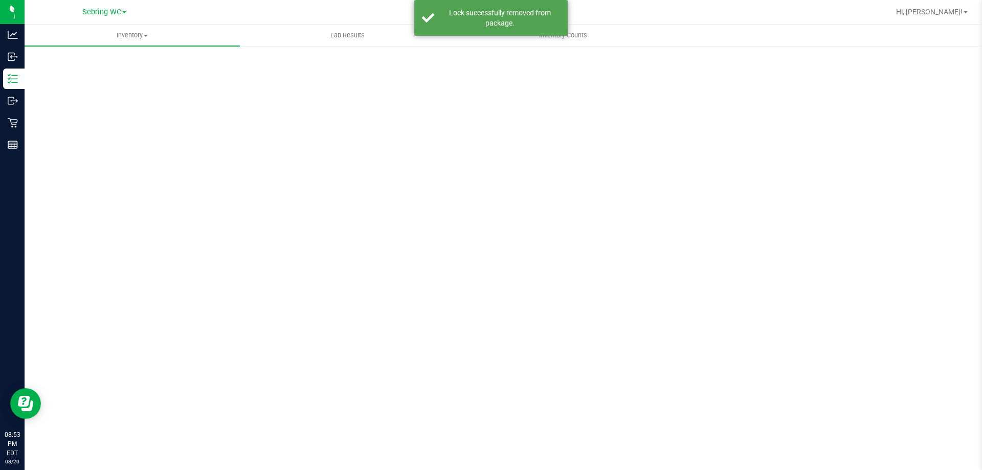 The width and height of the screenshot is (982, 470). I want to click on p: 08:53 PM EDT, so click(12, 444).